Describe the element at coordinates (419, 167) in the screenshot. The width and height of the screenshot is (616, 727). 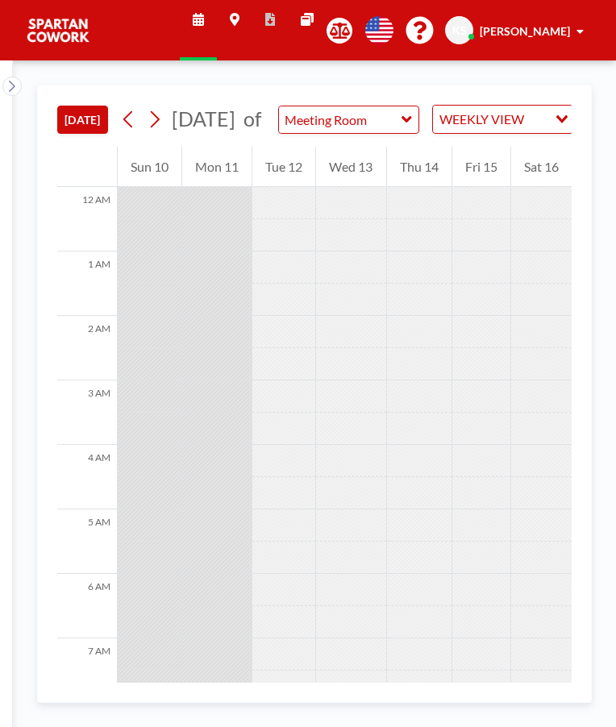
I see `div: Thu 14` at that location.